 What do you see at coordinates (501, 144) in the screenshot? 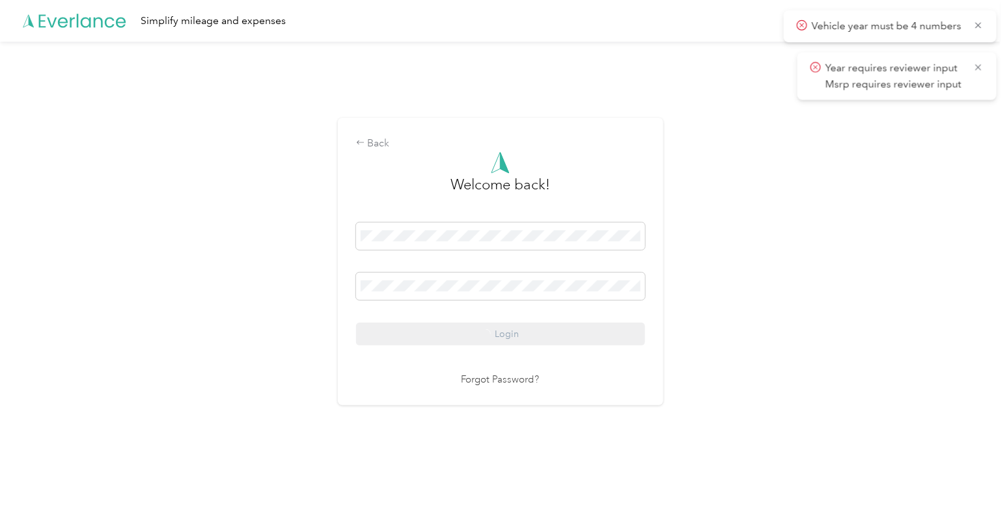
I see `div: Back` at bounding box center [501, 144].